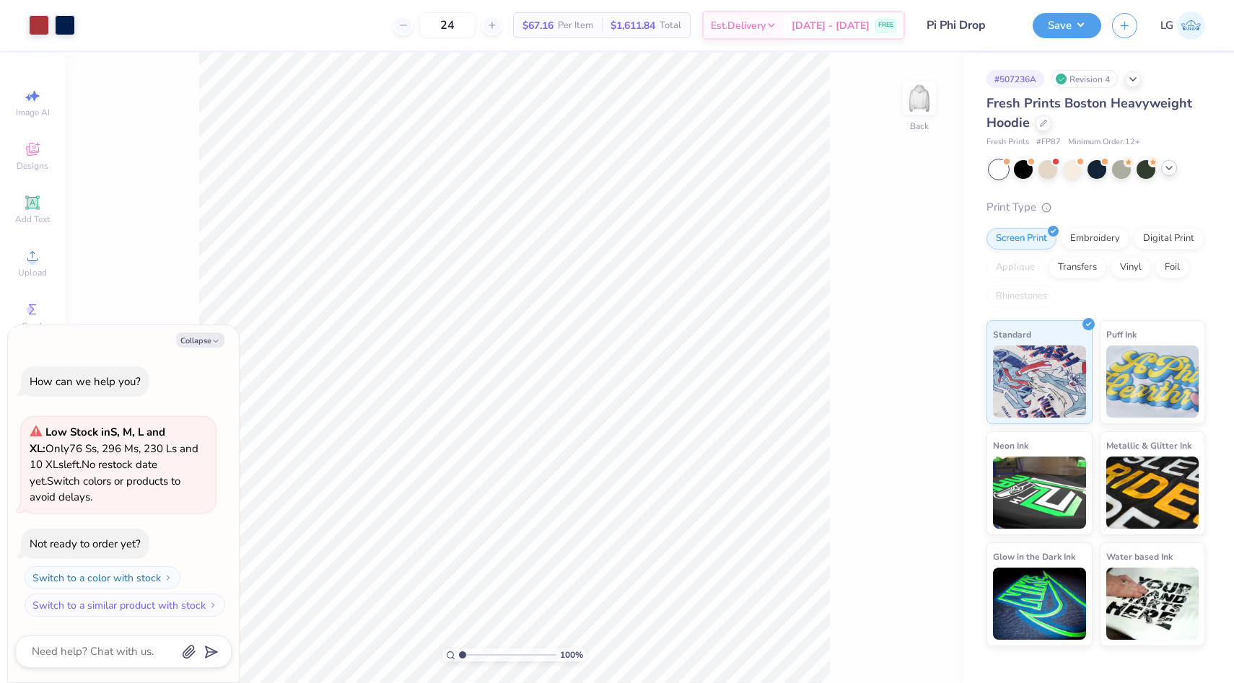 Image resolution: width=1234 pixels, height=683 pixels. I want to click on img: Lucy Gipson, so click(1191, 25).